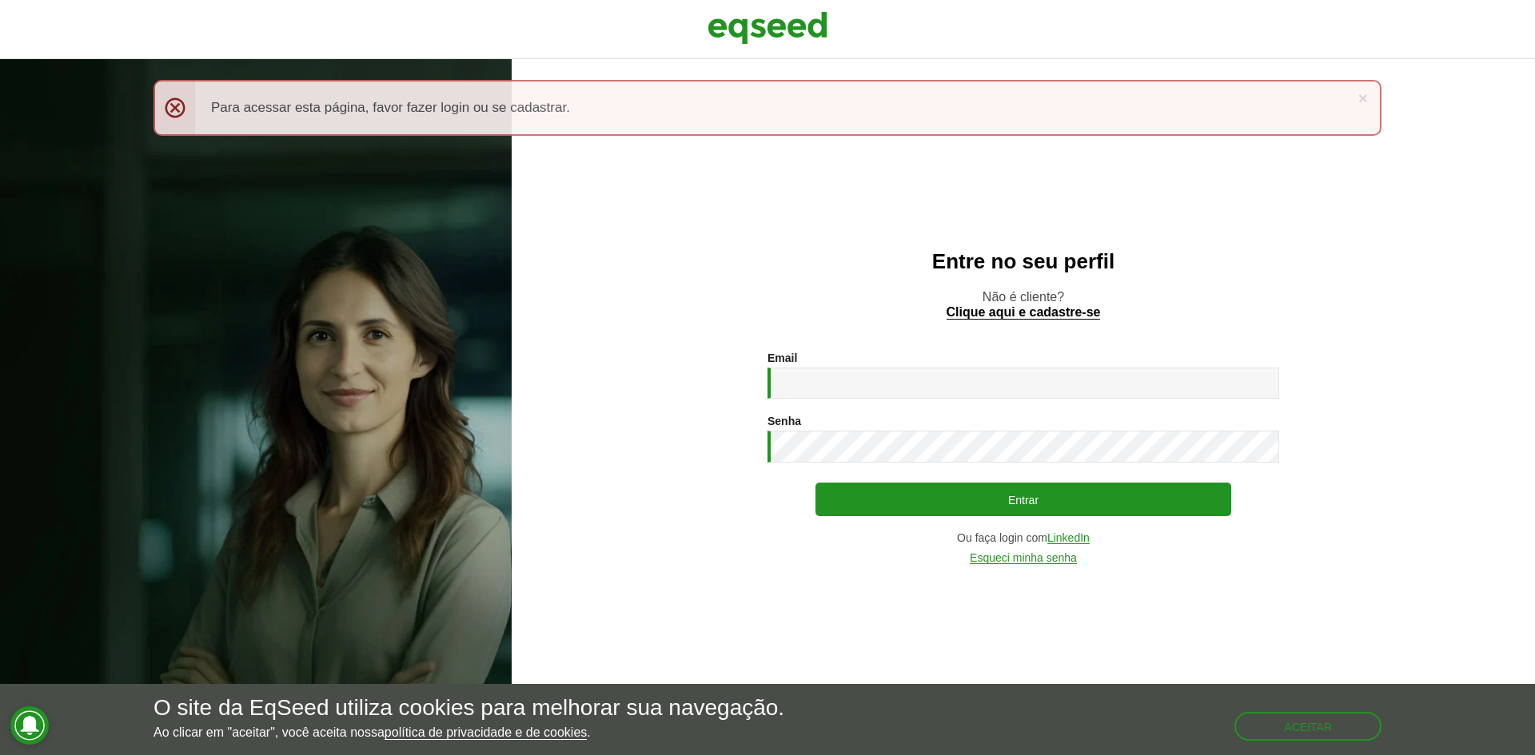  I want to click on label: Email, so click(782, 358).